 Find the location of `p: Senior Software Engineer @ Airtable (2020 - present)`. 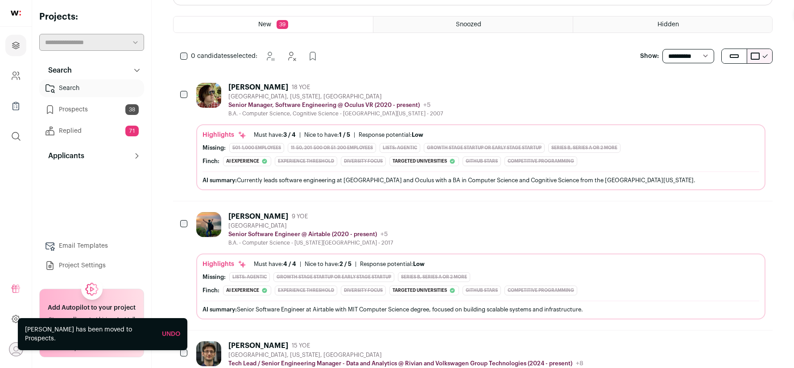

p: Senior Software Engineer @ Airtable (2020 - present) is located at coordinates (302, 235).